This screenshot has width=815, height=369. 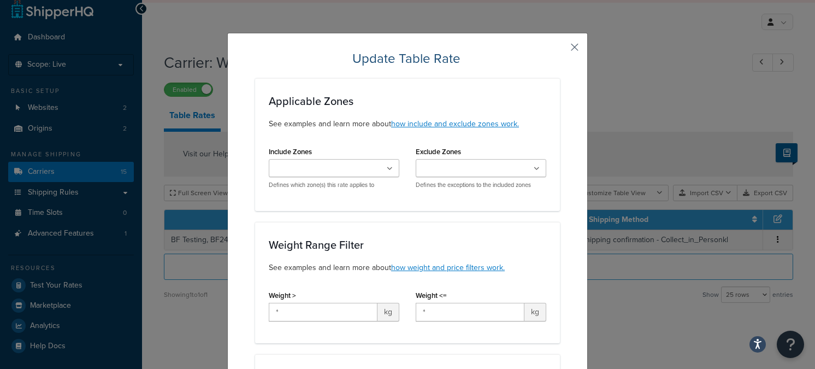 I want to click on label: Weight <=, so click(x=431, y=295).